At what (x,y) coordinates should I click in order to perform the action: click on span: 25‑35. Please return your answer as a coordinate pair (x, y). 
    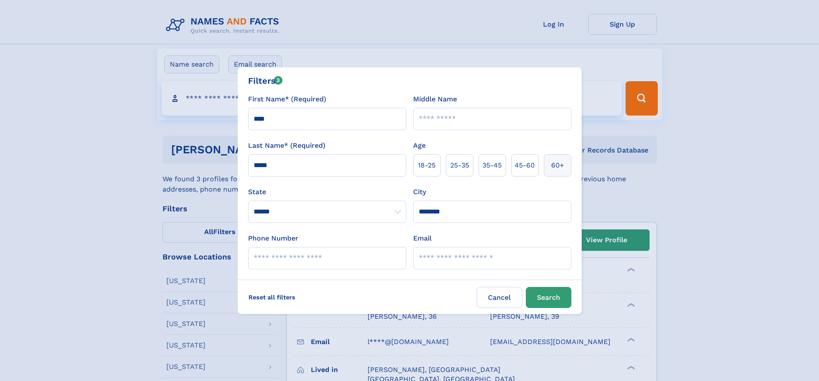
    Looking at the image, I should click on (459, 165).